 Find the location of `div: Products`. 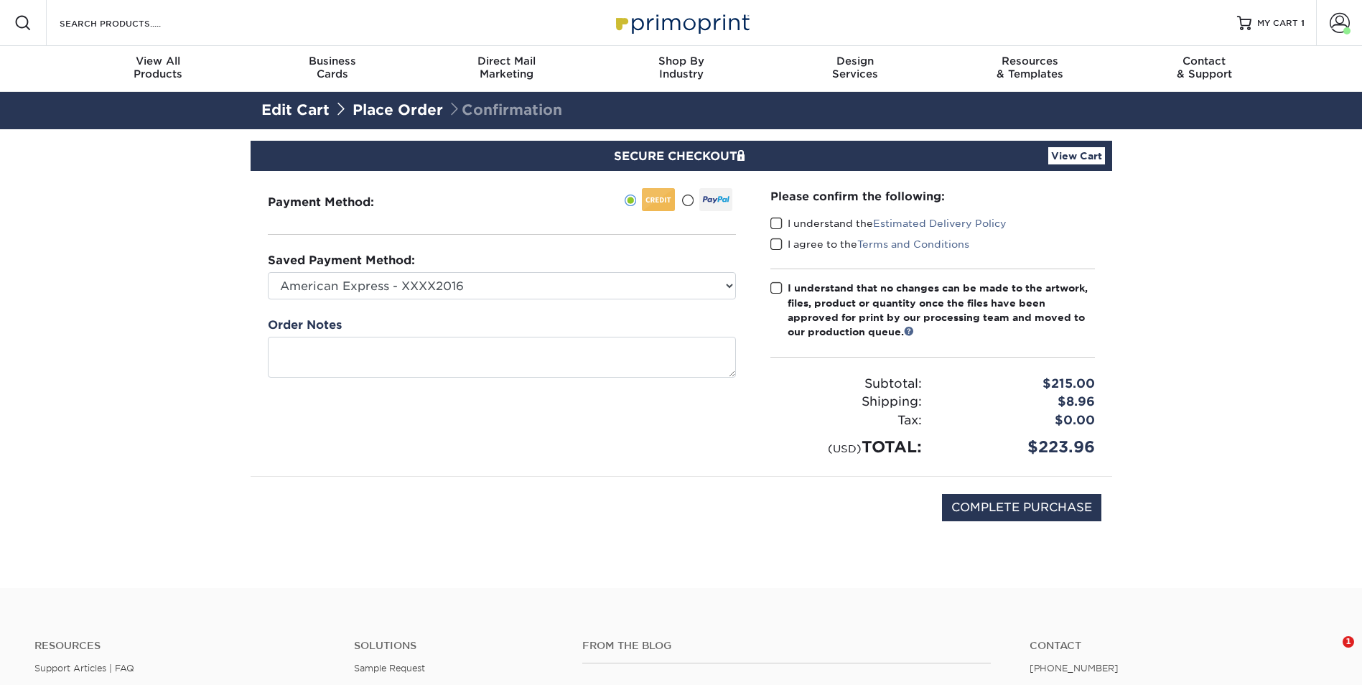

div: Products is located at coordinates (158, 68).